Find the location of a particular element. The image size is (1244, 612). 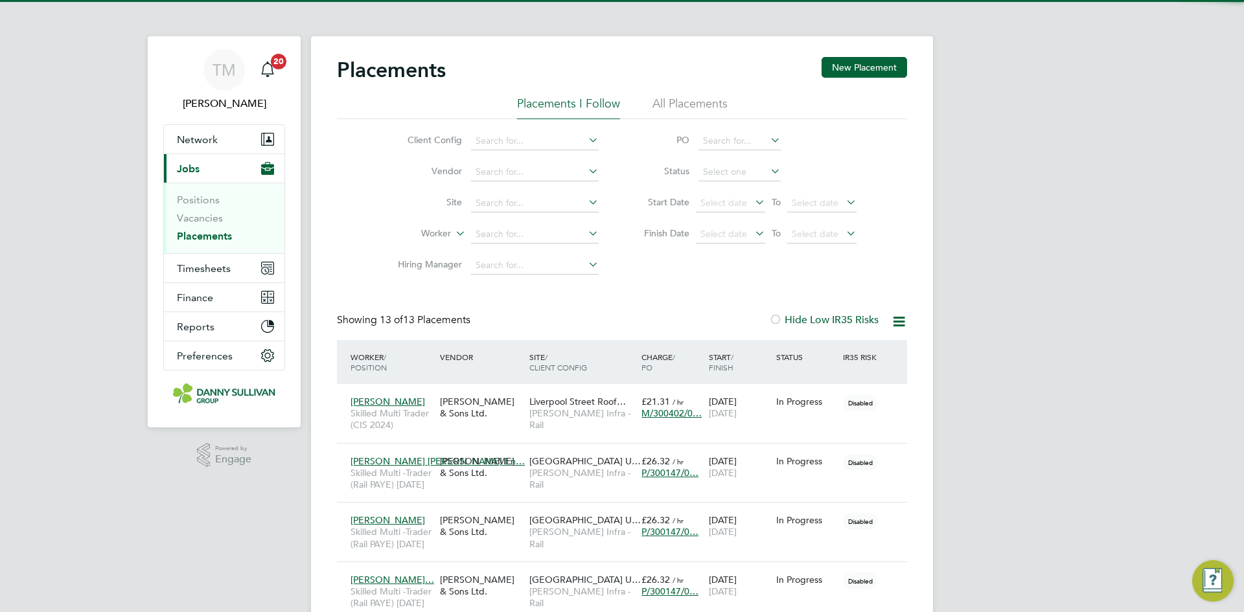

span: / PO is located at coordinates (658, 362).